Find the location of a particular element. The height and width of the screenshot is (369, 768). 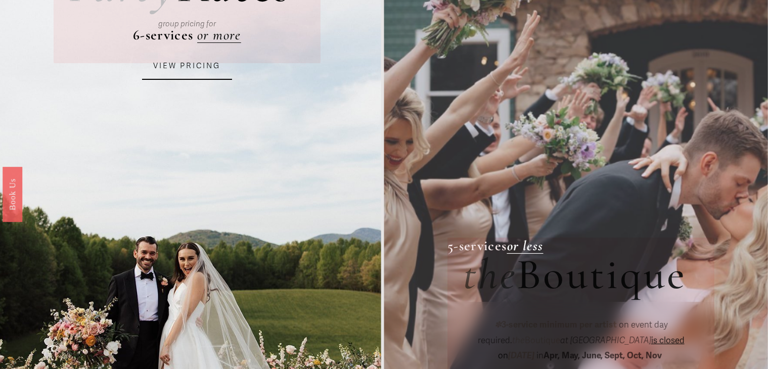

strong: 5-services is located at coordinates (477, 246).